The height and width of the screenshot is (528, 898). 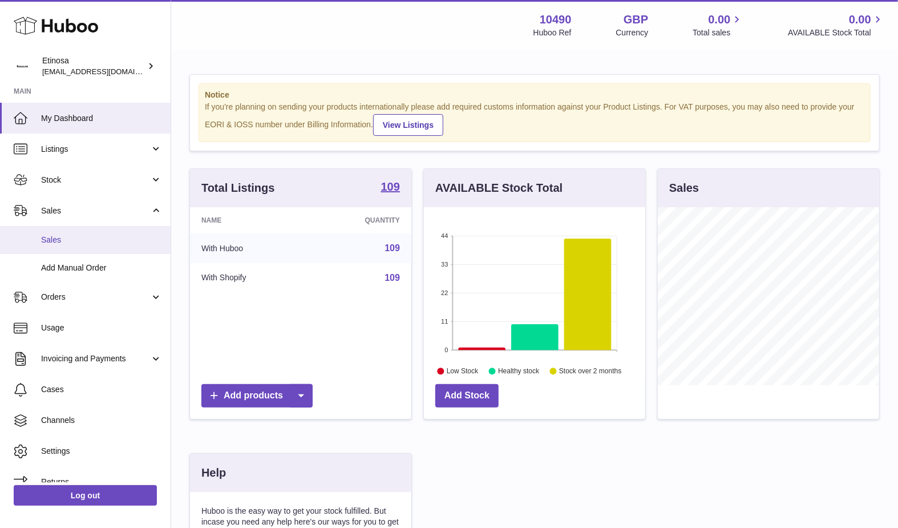 What do you see at coordinates (95, 358) in the screenshot?
I see `span: Invoicing and Payments` at bounding box center [95, 358].